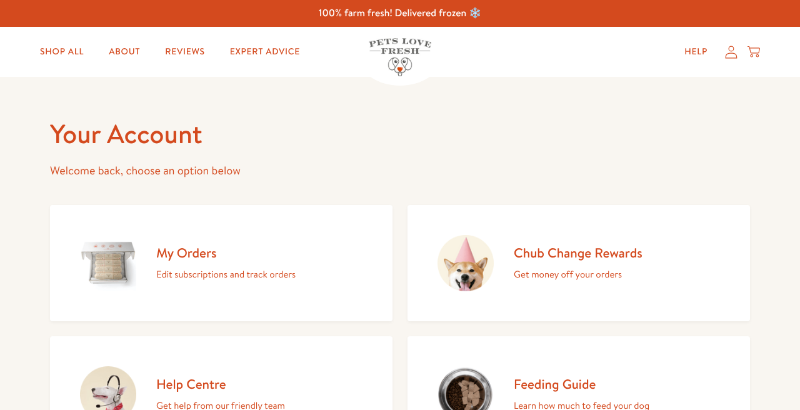 Image resolution: width=800 pixels, height=410 pixels. I want to click on a: Expert Advice, so click(265, 52).